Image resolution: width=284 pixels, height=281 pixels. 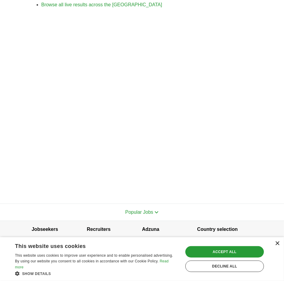 I want to click on div: Decline all, so click(x=225, y=266).